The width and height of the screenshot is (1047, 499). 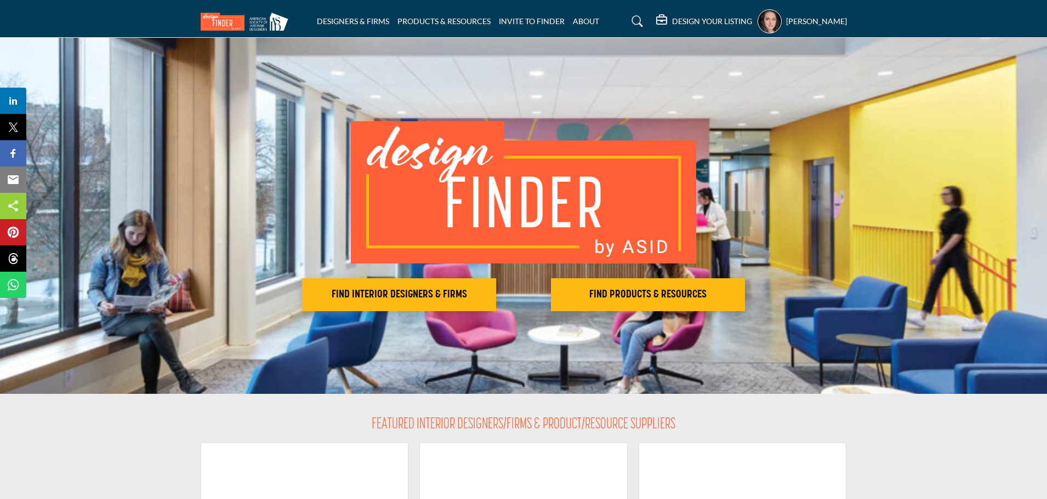 I want to click on button: Show hide supplier dropdown, so click(x=769, y=21).